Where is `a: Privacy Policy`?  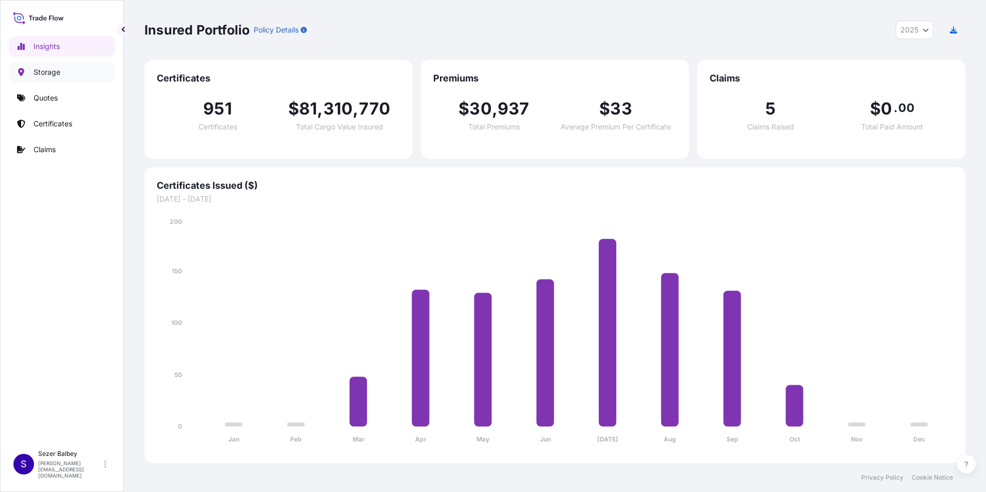
a: Privacy Policy is located at coordinates (883, 478).